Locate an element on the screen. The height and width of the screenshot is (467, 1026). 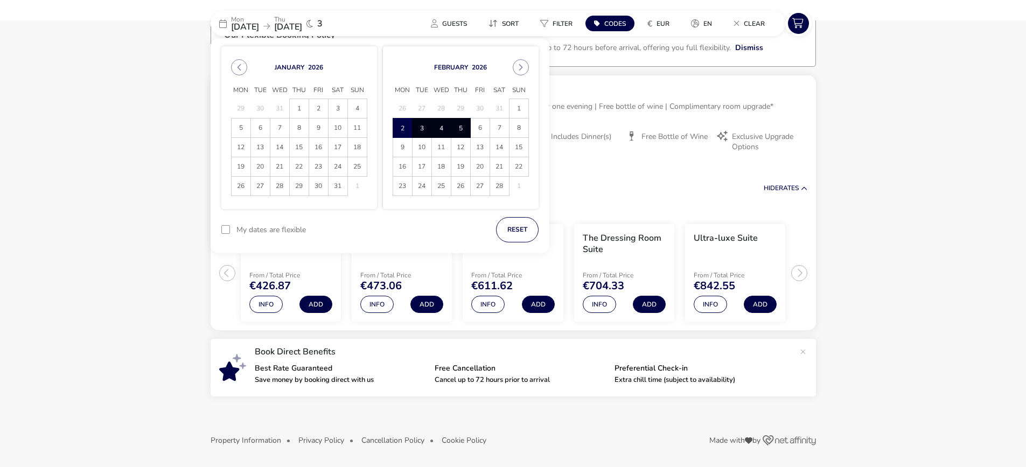
span: 22 is located at coordinates (519, 166).